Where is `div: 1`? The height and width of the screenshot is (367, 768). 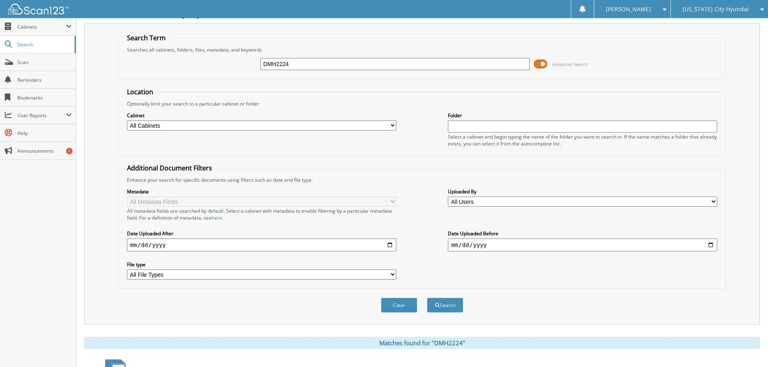
div: 1 is located at coordinates (69, 151).